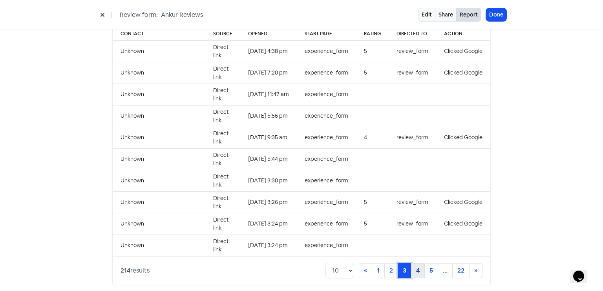 The image size is (603, 291). I want to click on div: results, so click(135, 271).